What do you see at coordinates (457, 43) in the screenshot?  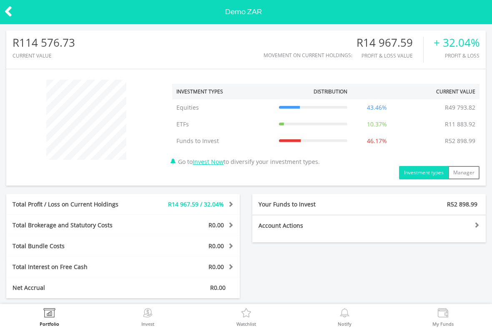 I see `div: + 32.04%` at bounding box center [457, 43].